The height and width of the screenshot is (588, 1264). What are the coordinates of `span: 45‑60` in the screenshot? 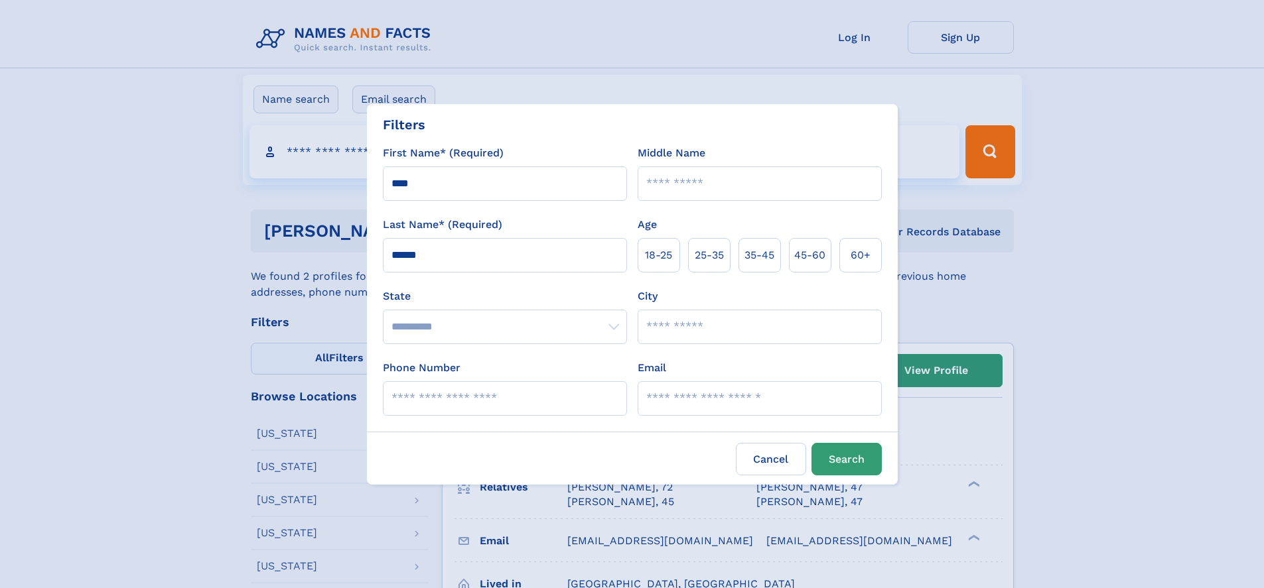 It's located at (809, 255).